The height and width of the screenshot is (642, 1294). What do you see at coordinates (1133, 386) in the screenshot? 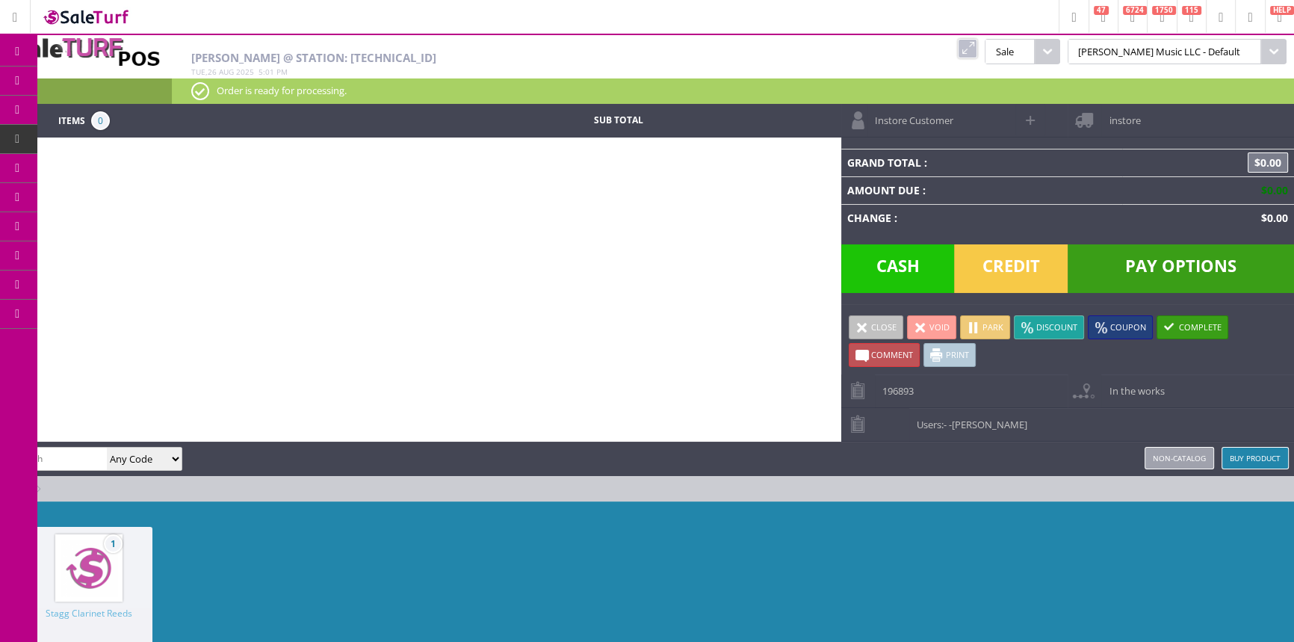
I see `span: In the works` at bounding box center [1133, 386].